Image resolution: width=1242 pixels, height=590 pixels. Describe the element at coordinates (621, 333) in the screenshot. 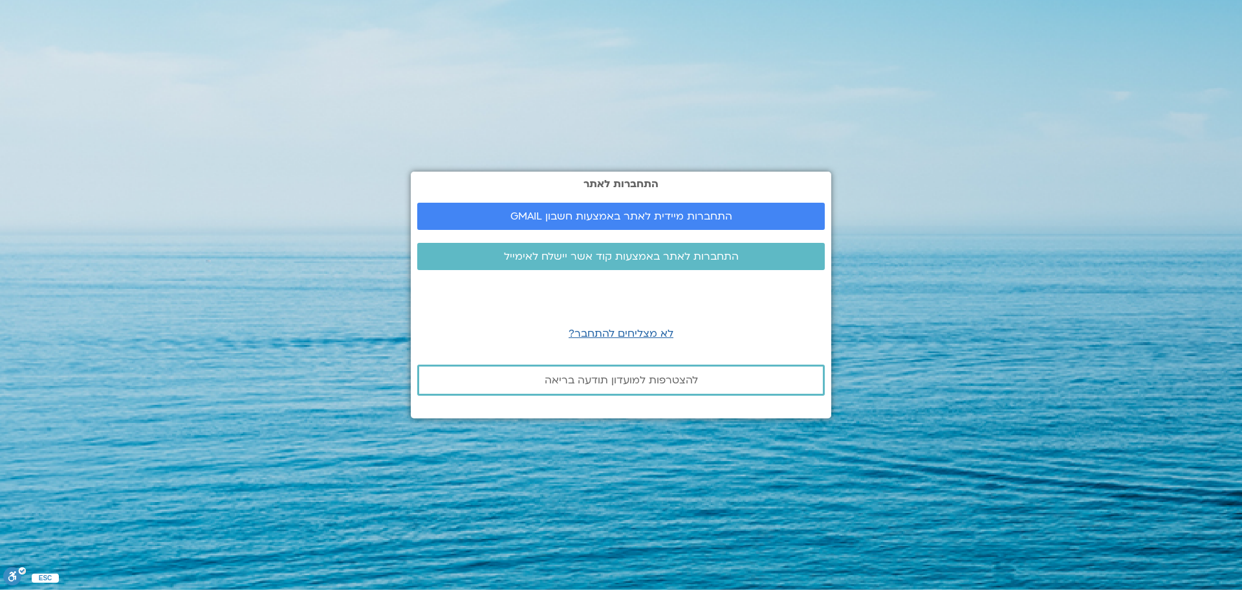

I see `a: לא מצליחים להתחבר?` at that location.